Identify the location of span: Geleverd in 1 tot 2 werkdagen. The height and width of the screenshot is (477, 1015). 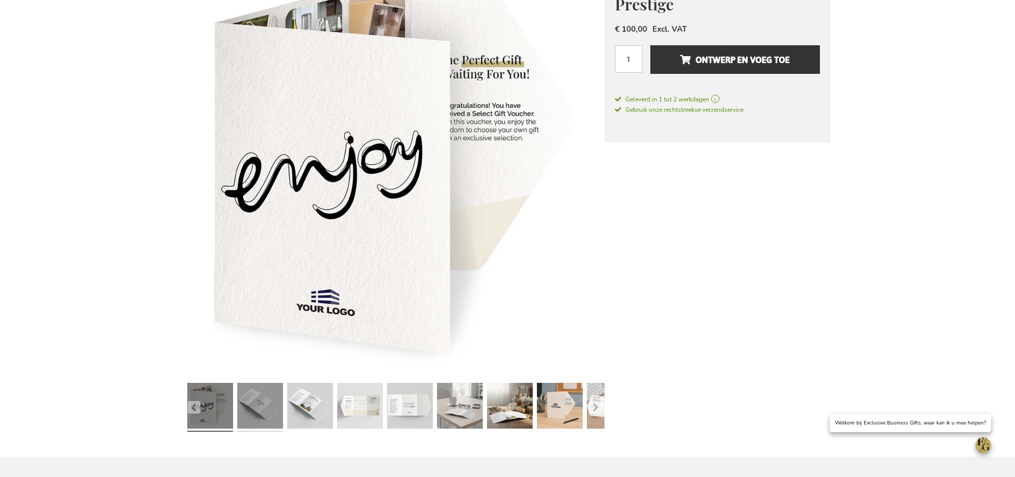
(717, 99).